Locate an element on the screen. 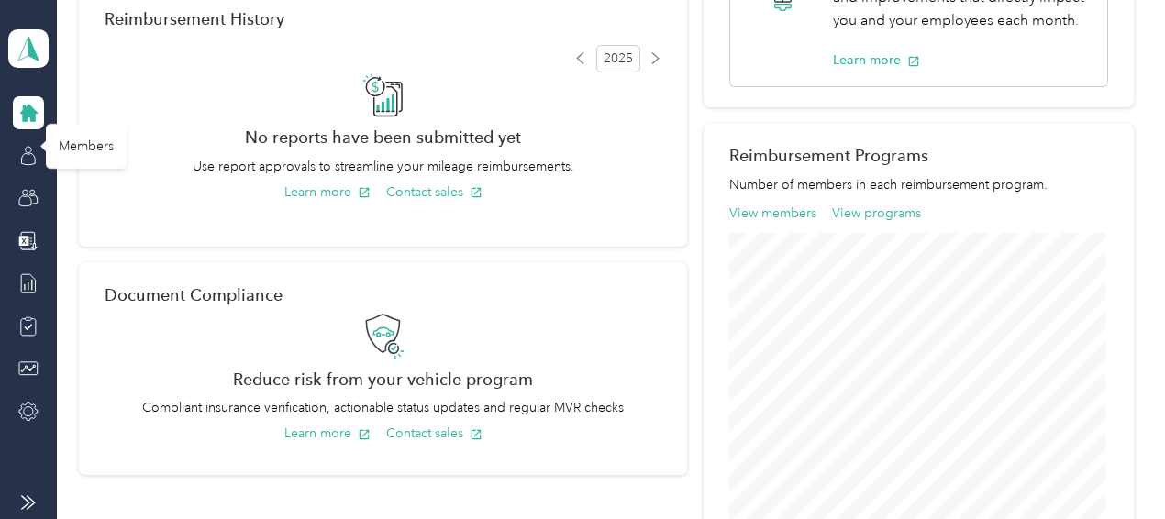 This screenshot has height=519, width=1165. h2: No reports have been submitted yet is located at coordinates (382, 137).